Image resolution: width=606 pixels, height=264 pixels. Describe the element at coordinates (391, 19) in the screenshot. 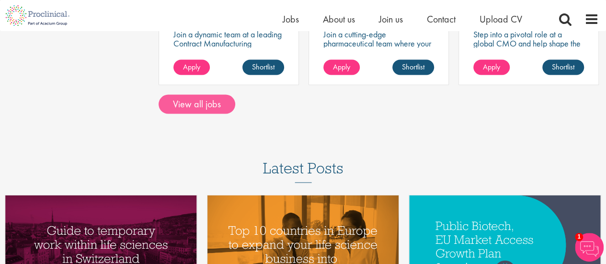

I see `span: Join us` at that location.